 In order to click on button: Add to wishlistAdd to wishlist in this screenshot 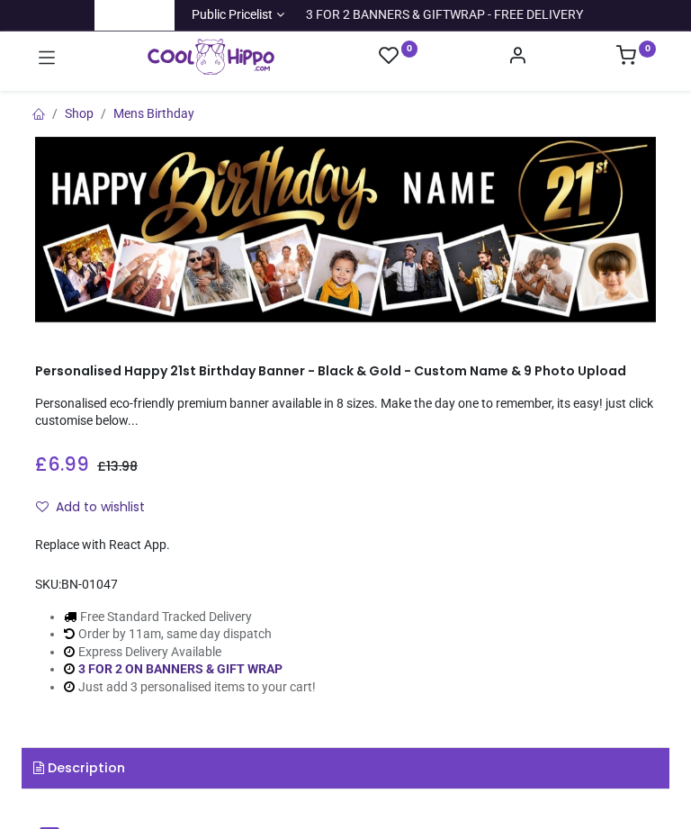, I will do `click(97, 508)`.